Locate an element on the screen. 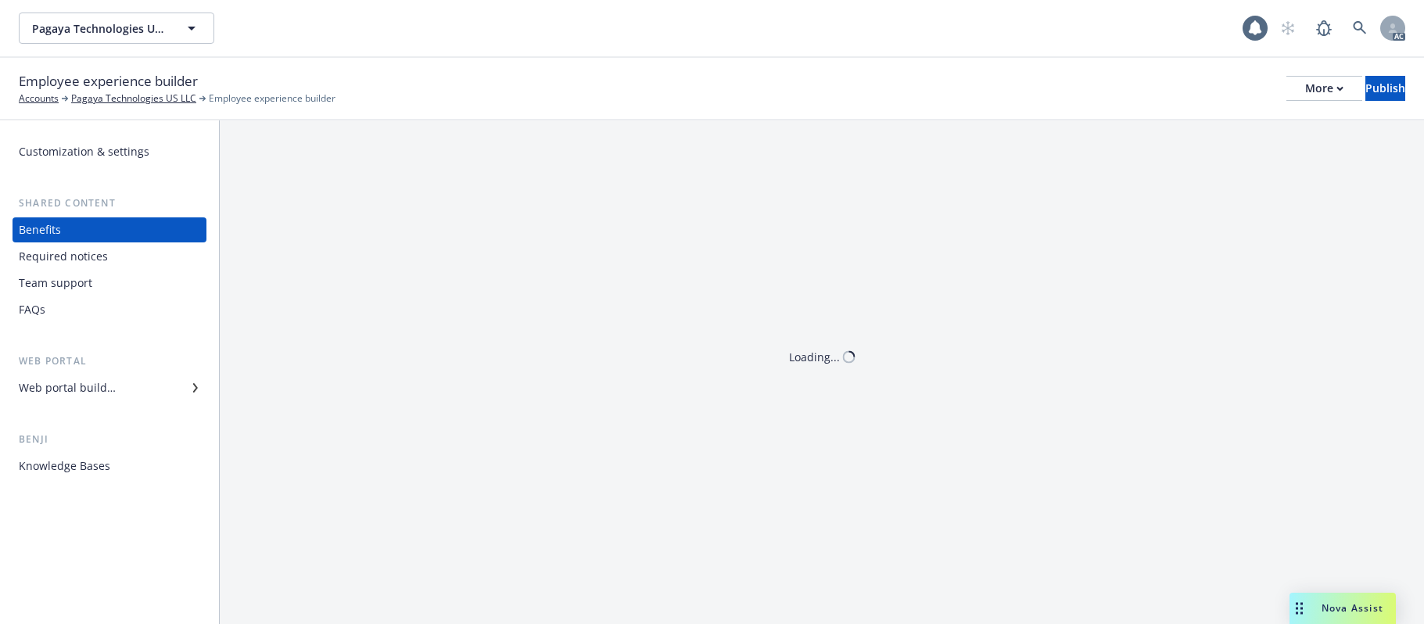 The height and width of the screenshot is (624, 1424). a: Team support is located at coordinates (109, 283).